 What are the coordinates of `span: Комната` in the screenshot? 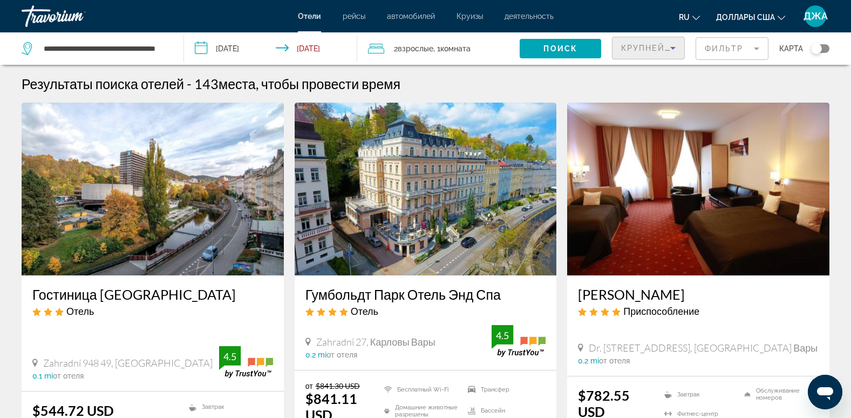 It's located at (456, 49).